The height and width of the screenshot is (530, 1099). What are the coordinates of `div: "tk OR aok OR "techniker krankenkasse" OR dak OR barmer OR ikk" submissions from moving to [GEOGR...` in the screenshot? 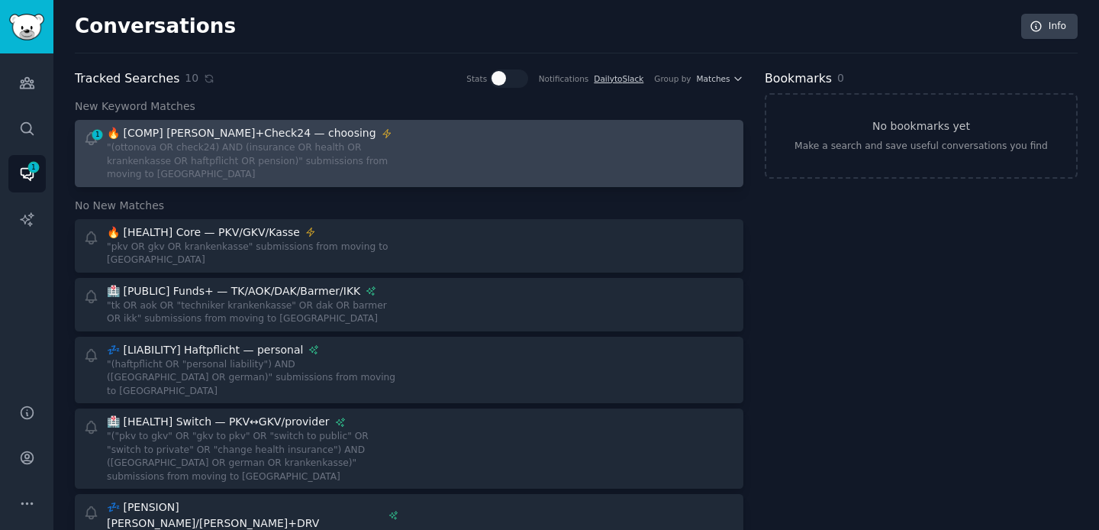 It's located at (253, 312).